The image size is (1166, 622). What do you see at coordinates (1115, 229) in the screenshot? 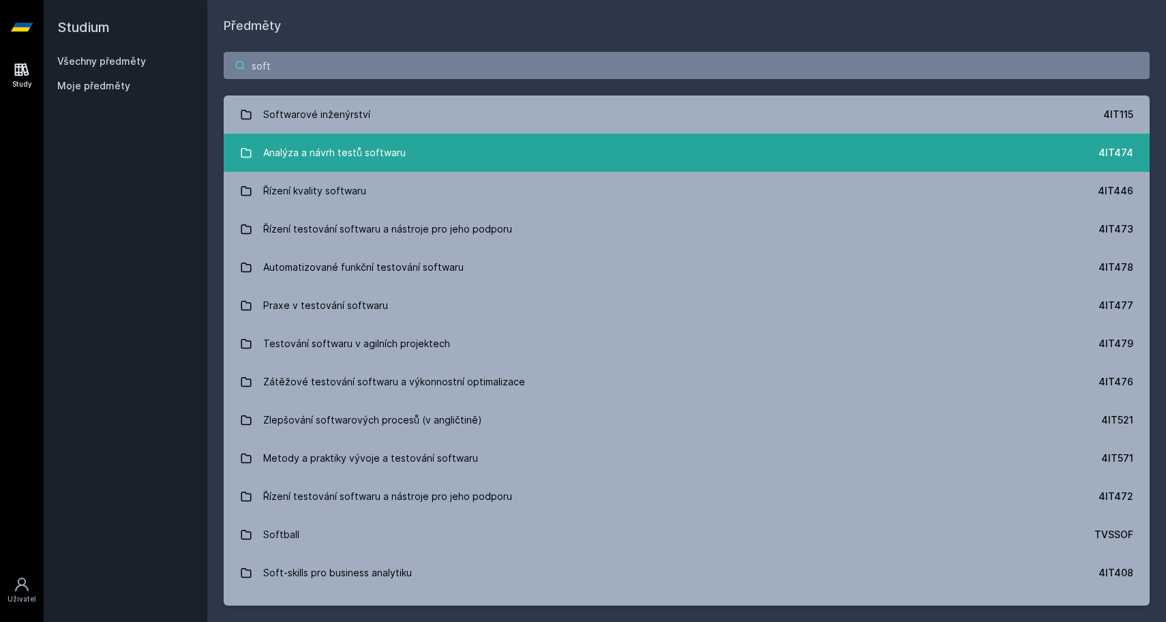
I see `div: 4IT473` at bounding box center [1115, 229].